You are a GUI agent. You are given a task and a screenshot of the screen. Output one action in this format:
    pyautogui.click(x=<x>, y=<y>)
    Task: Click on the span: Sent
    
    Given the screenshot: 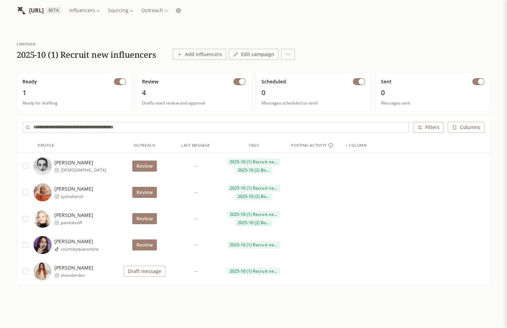 What is the action you would take?
    pyautogui.click(x=386, y=82)
    